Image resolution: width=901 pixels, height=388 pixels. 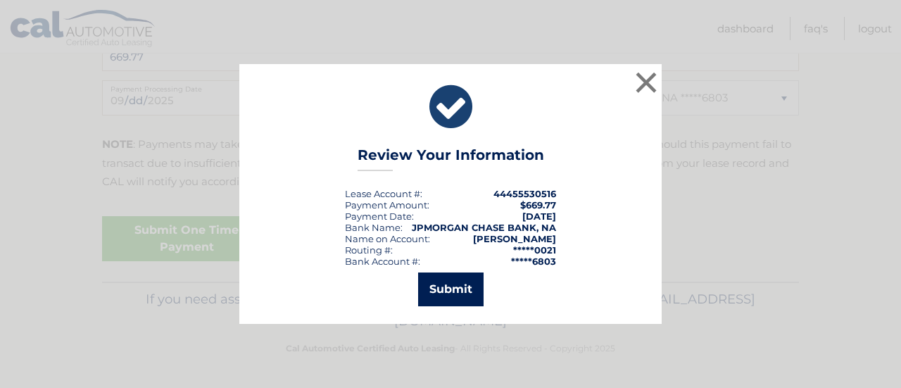 What do you see at coordinates (483, 227) in the screenshot?
I see `strong: JPMORGAN CHASE BANK, NA` at bounding box center [483, 227].